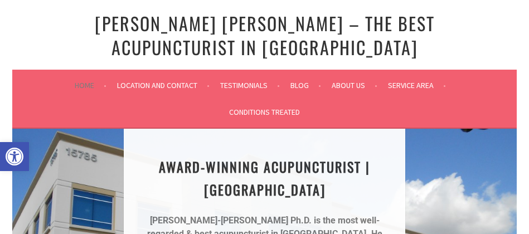 This screenshot has width=529, height=234. What do you see at coordinates (264, 112) in the screenshot?
I see `a: Conditions Treated` at bounding box center [264, 112].